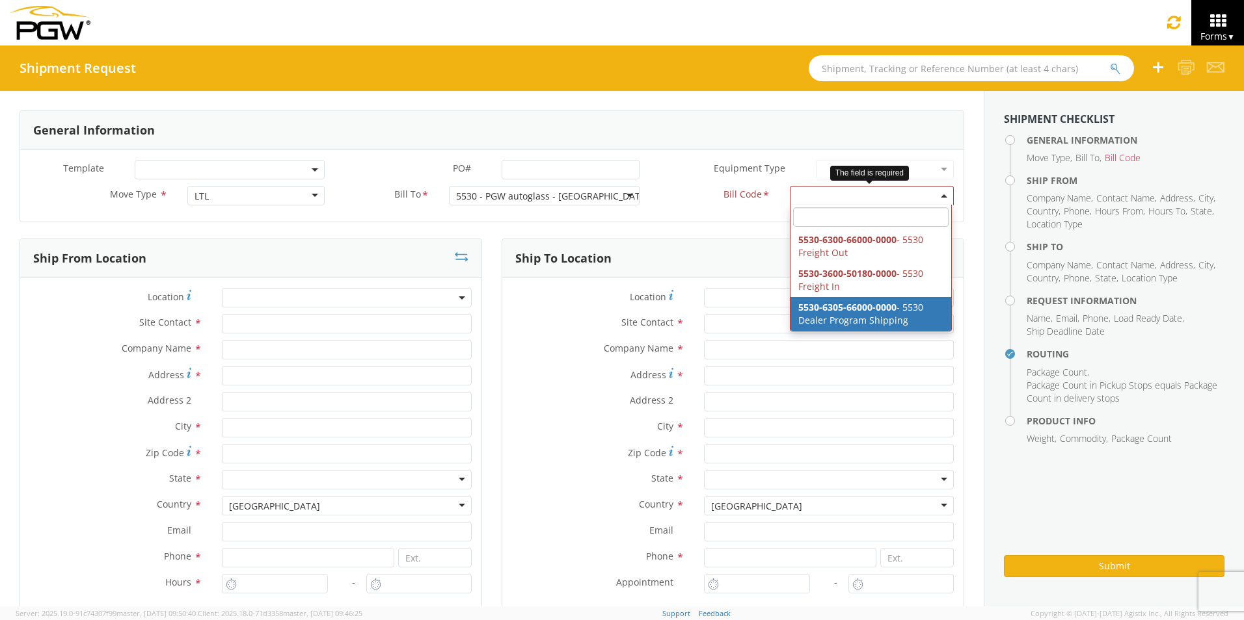 The width and height of the screenshot is (1244, 620). Describe the element at coordinates (1217, 36) in the screenshot. I see `span: Forms` at that location.